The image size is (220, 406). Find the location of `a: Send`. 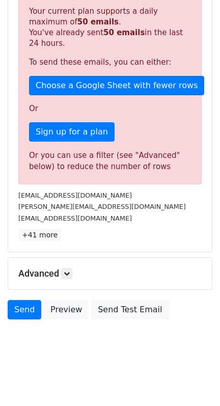

a: Send is located at coordinates (24, 310).